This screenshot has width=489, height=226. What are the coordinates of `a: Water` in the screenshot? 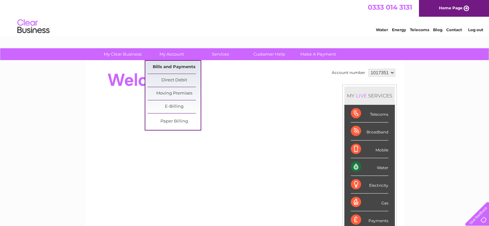 It's located at (382, 30).